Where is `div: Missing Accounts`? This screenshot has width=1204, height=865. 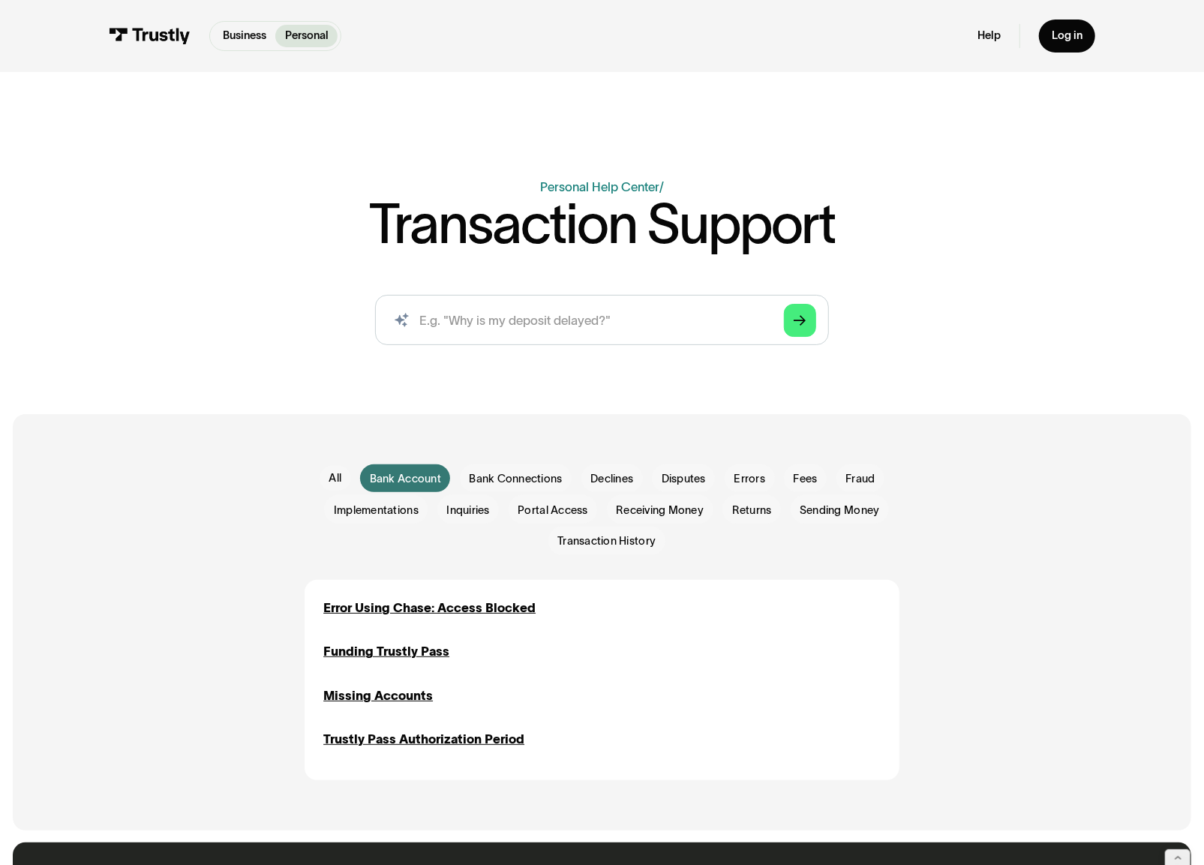 div: Missing Accounts is located at coordinates (378, 696).